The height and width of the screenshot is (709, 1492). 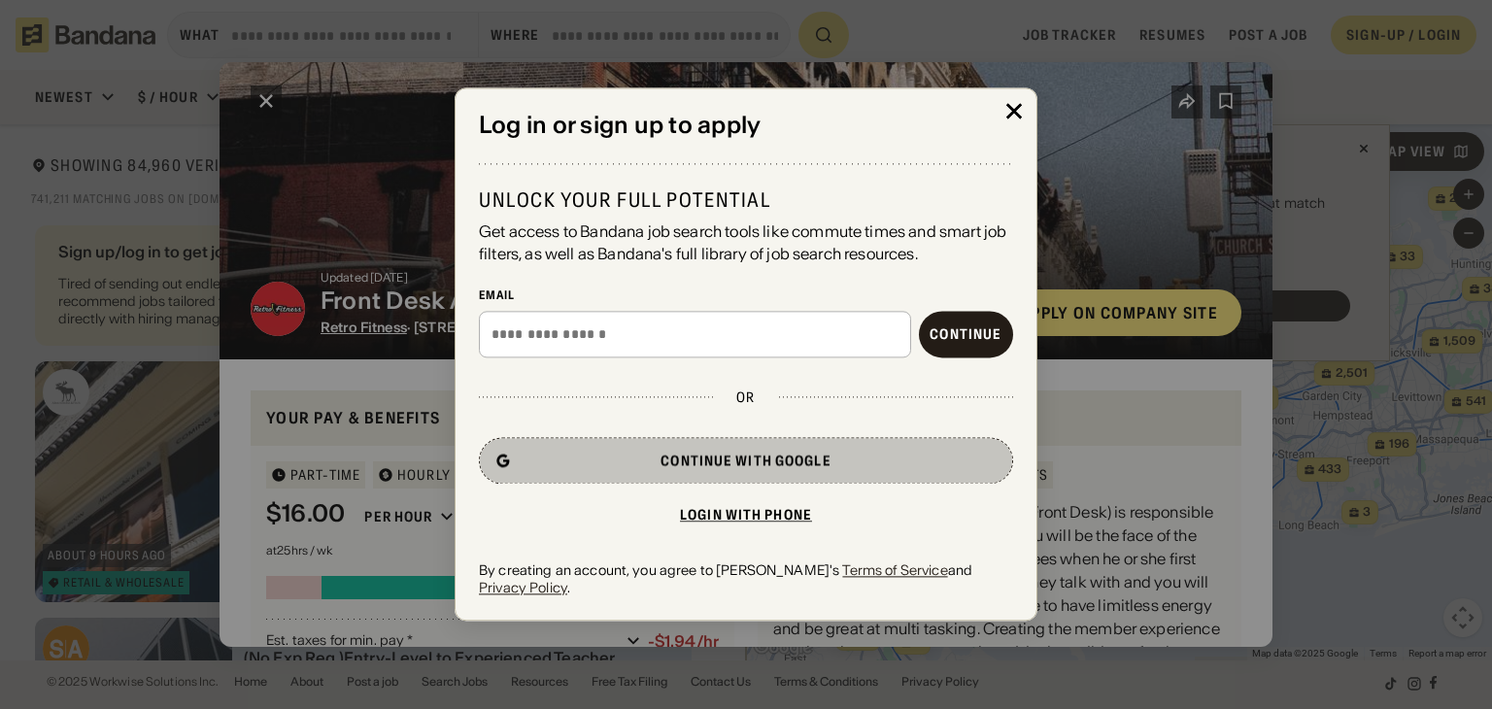 I want to click on div: Login with phone, so click(x=746, y=515).